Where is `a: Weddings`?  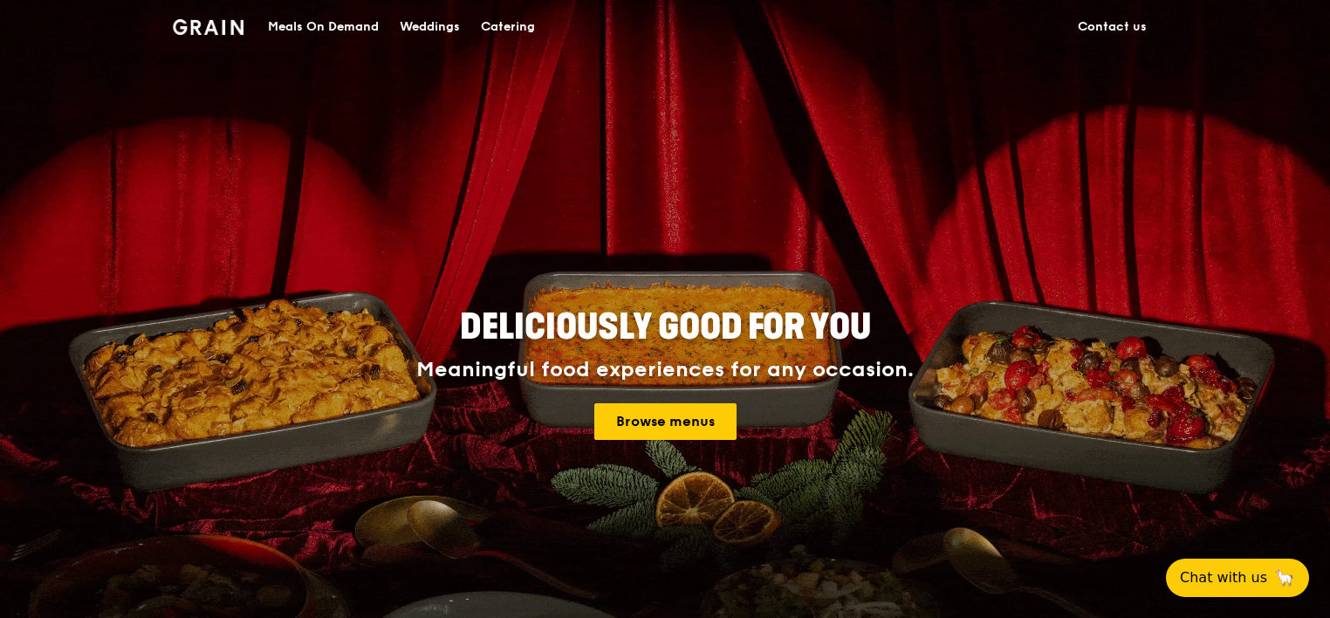
a: Weddings is located at coordinates (429, 27).